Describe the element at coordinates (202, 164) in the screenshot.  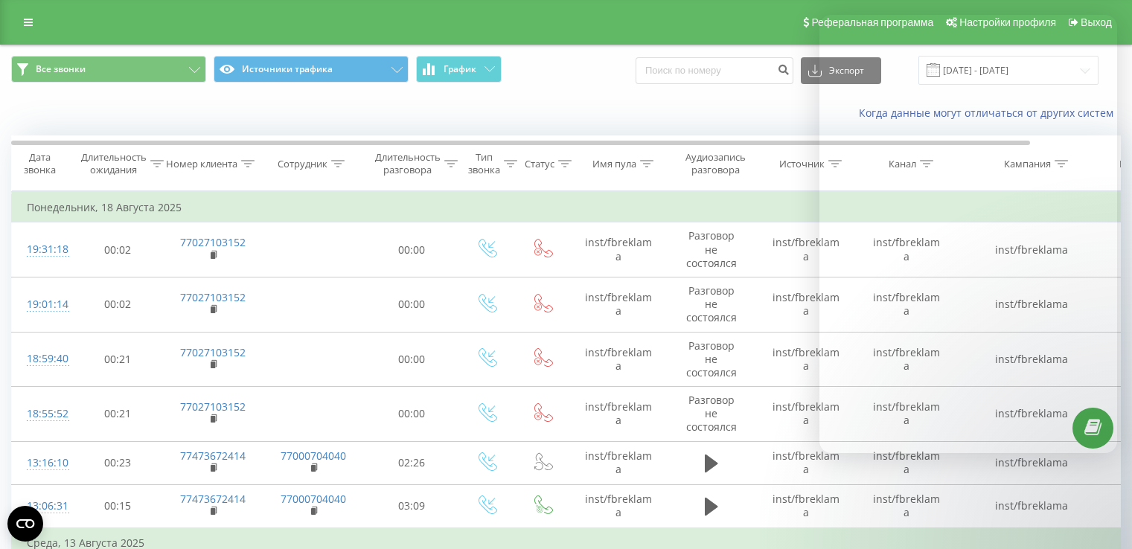
I see `div: Номер клиента` at that location.